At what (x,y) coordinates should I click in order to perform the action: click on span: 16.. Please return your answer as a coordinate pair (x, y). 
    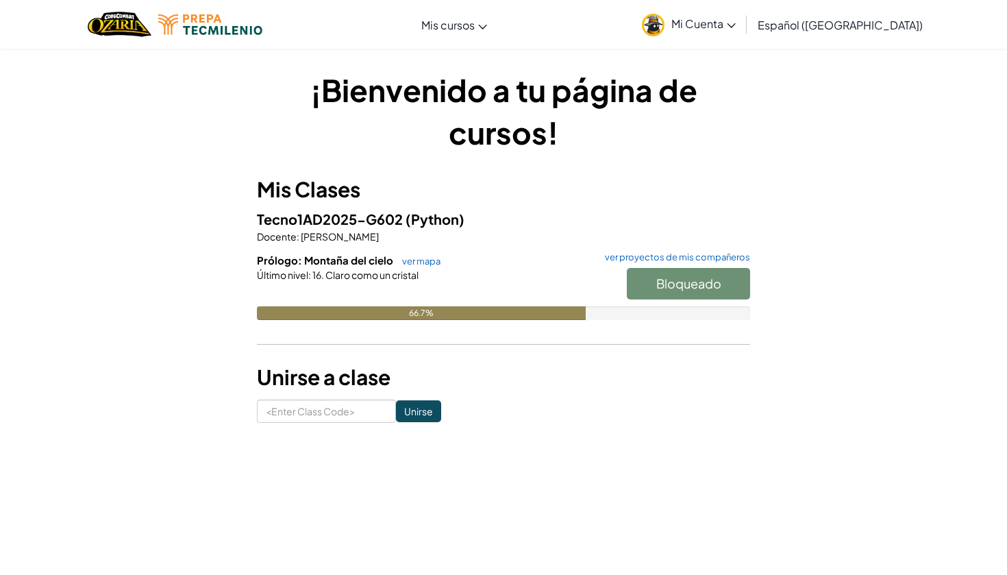
    Looking at the image, I should click on (317, 275).